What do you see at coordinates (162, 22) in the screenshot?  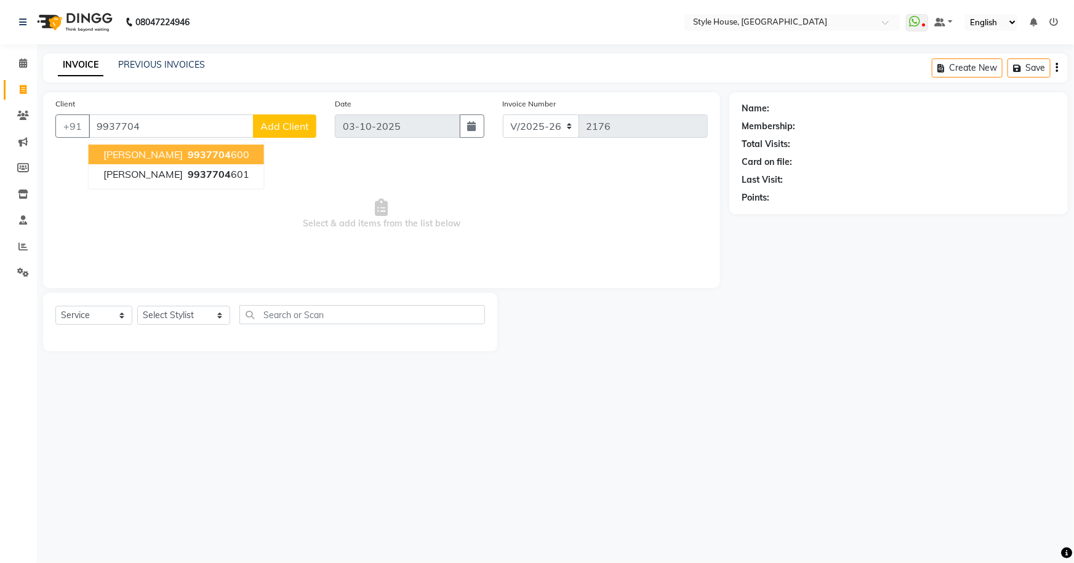 I see `b: 08047224946` at bounding box center [162, 22].